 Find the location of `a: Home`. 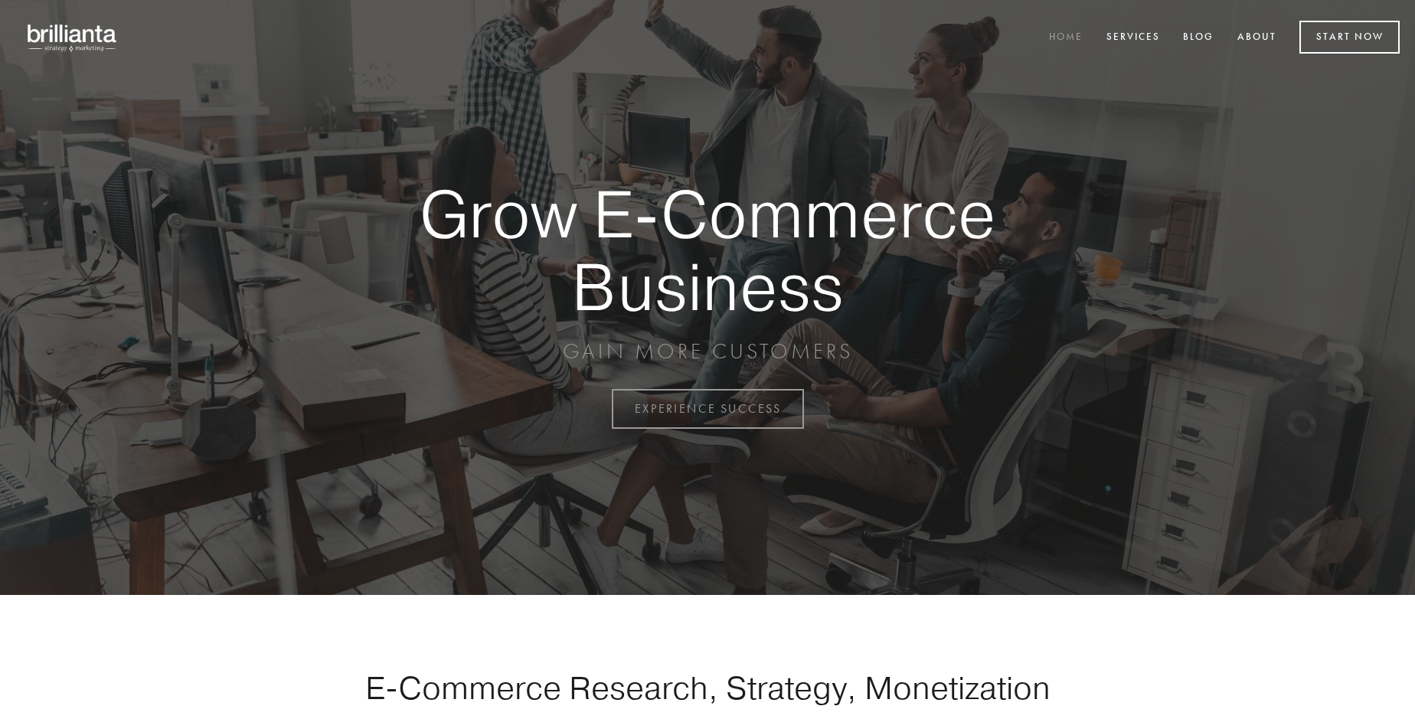

a: Home is located at coordinates (1066, 38).